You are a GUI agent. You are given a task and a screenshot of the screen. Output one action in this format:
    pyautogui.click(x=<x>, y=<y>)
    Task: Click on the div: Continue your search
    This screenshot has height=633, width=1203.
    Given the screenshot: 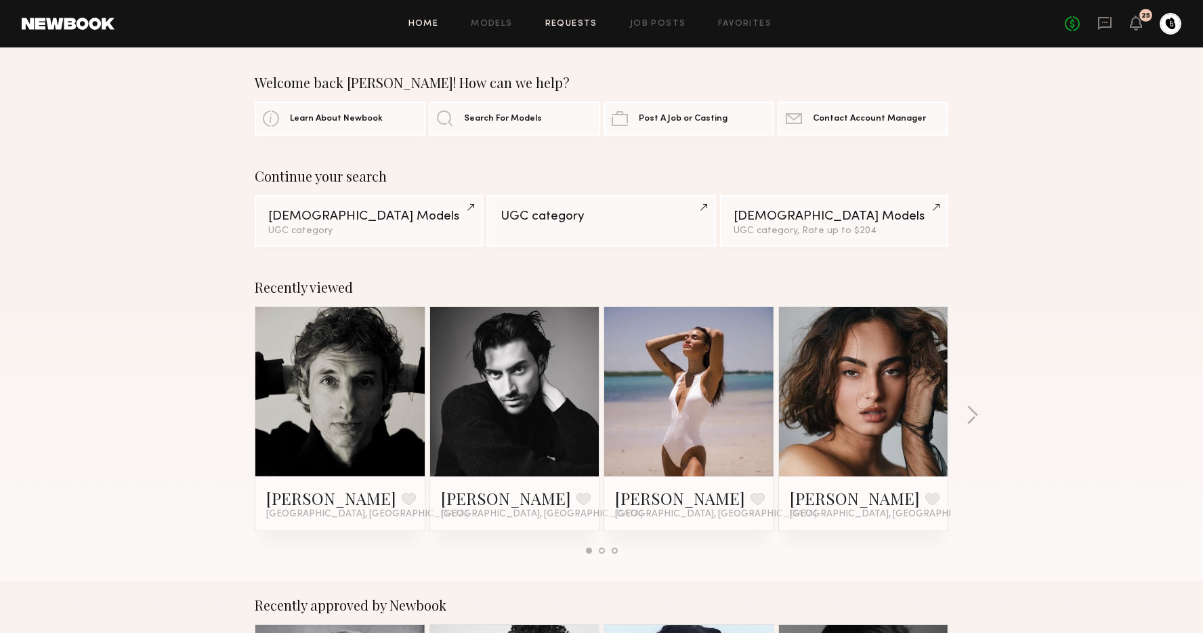 What is the action you would take?
    pyautogui.click(x=602, y=176)
    